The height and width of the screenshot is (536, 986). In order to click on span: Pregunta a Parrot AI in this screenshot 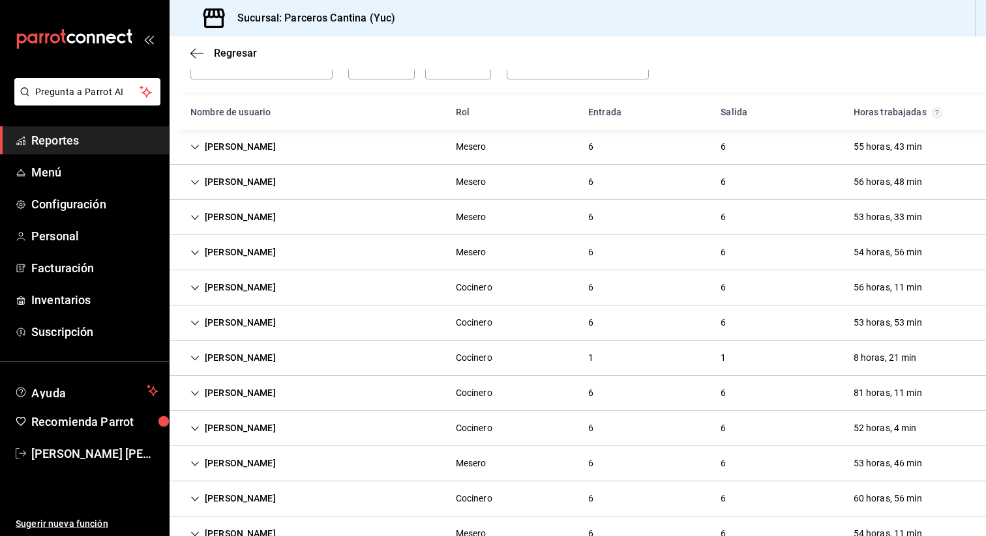, I will do `click(87, 92)`.